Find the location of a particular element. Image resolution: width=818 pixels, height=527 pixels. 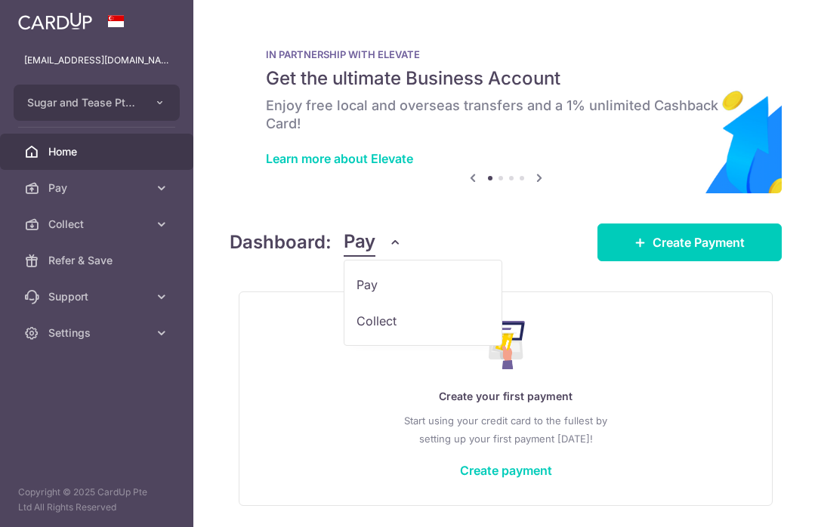

a: Create payment is located at coordinates (506, 471).